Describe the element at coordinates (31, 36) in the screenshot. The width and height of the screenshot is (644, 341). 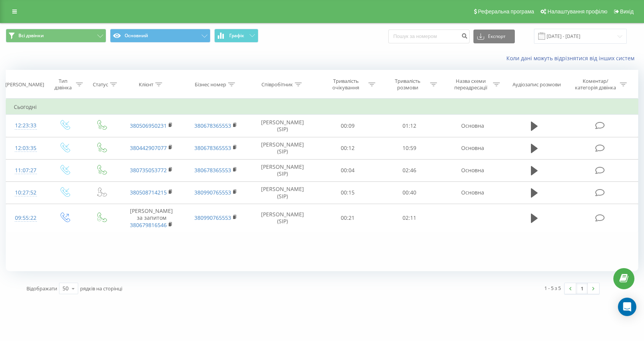
I see `span: Всі дзвінки` at that location.